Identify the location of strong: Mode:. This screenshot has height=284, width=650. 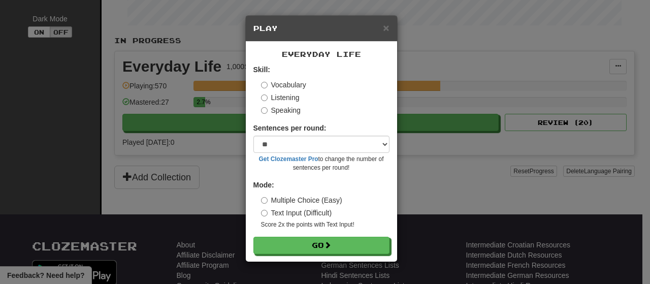
(264, 185).